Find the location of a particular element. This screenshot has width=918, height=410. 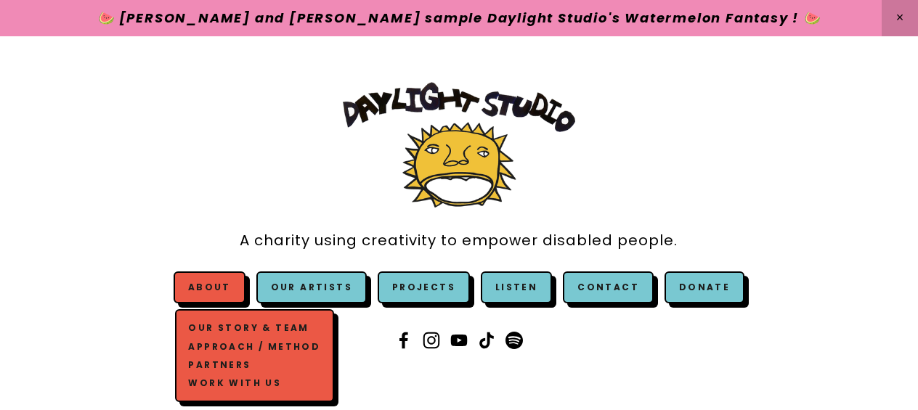

a: Listen is located at coordinates (516, 287).